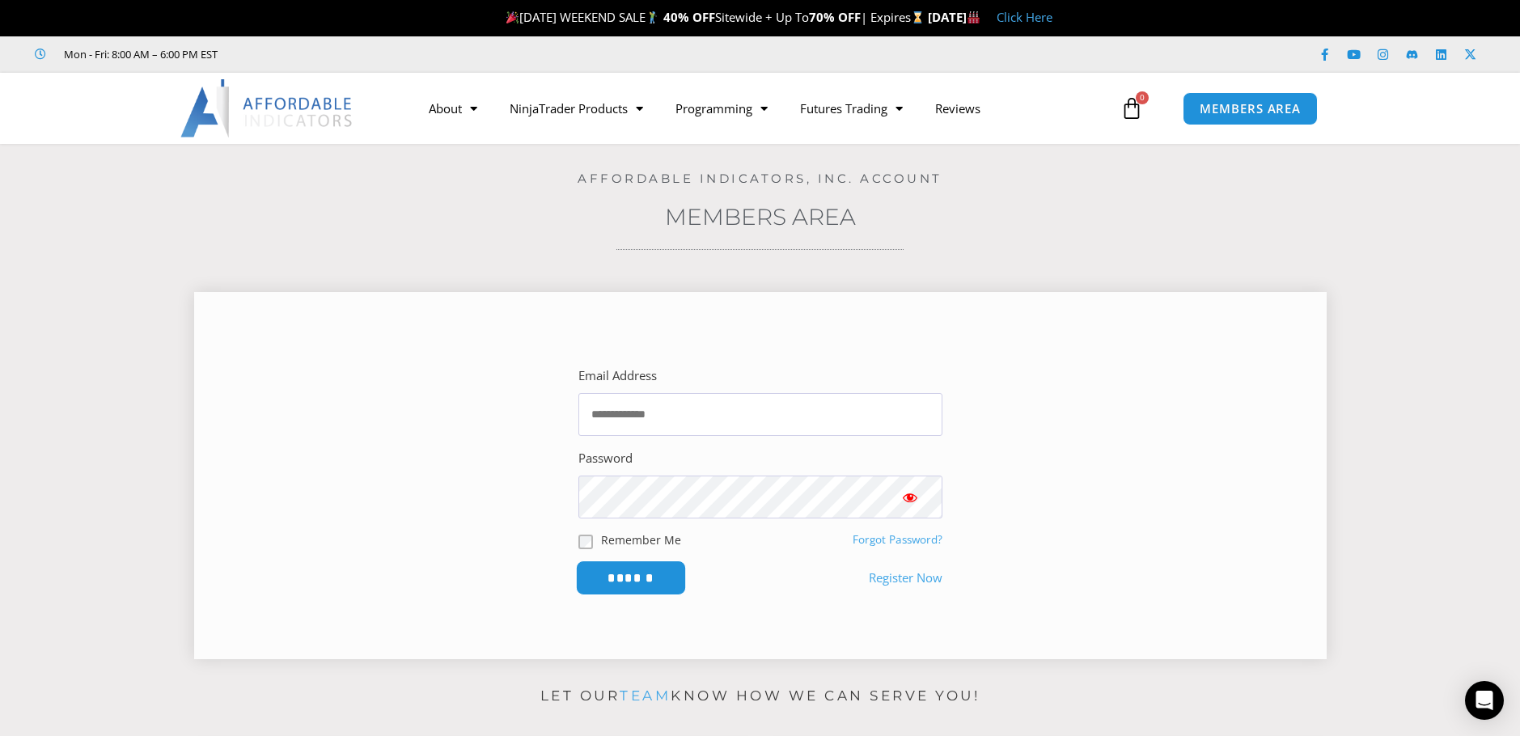 This screenshot has width=1520, height=736. What do you see at coordinates (453, 108) in the screenshot?
I see `a: About` at bounding box center [453, 108].